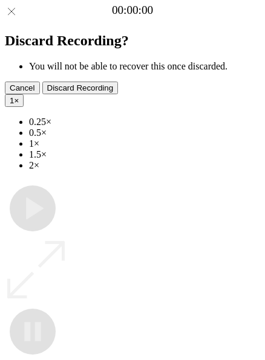 Image resolution: width=265 pixels, height=360 pixels. What do you see at coordinates (144, 144) in the screenshot?
I see `li: 1×` at bounding box center [144, 144].